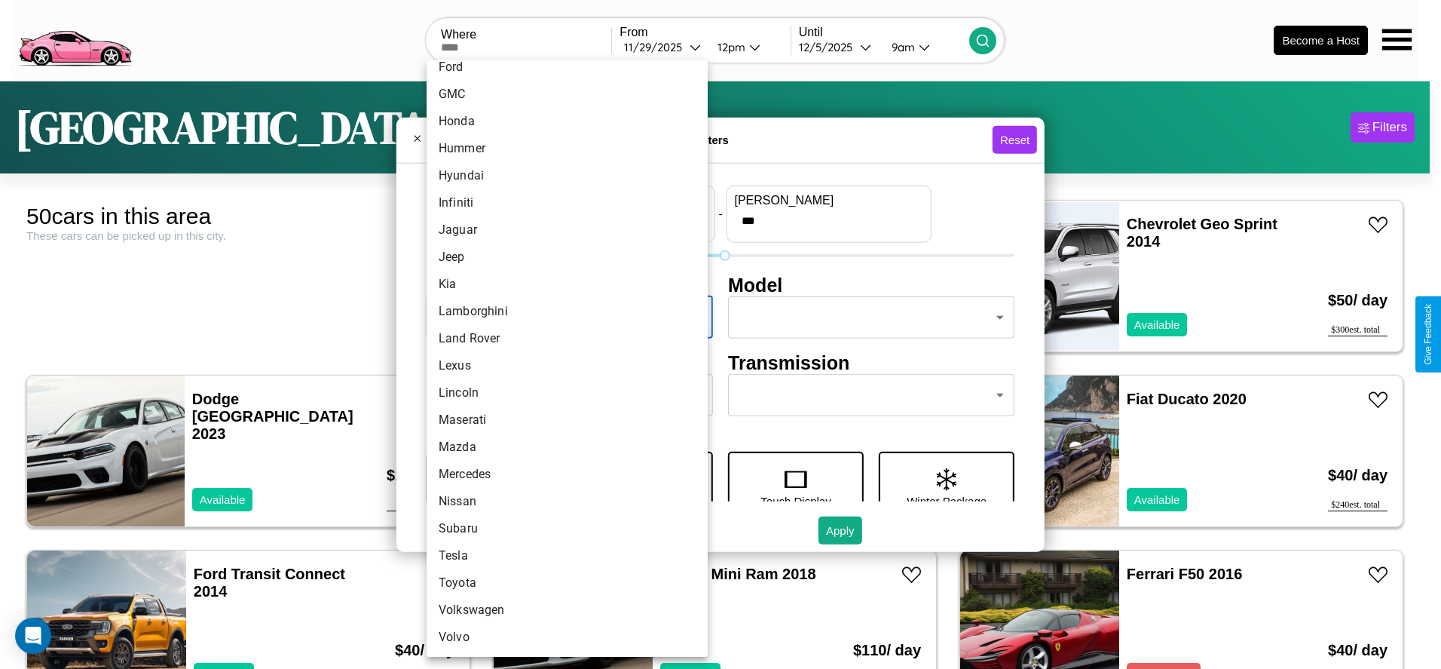  What do you see at coordinates (567, 447) in the screenshot?
I see `li: Mazda` at bounding box center [567, 447].